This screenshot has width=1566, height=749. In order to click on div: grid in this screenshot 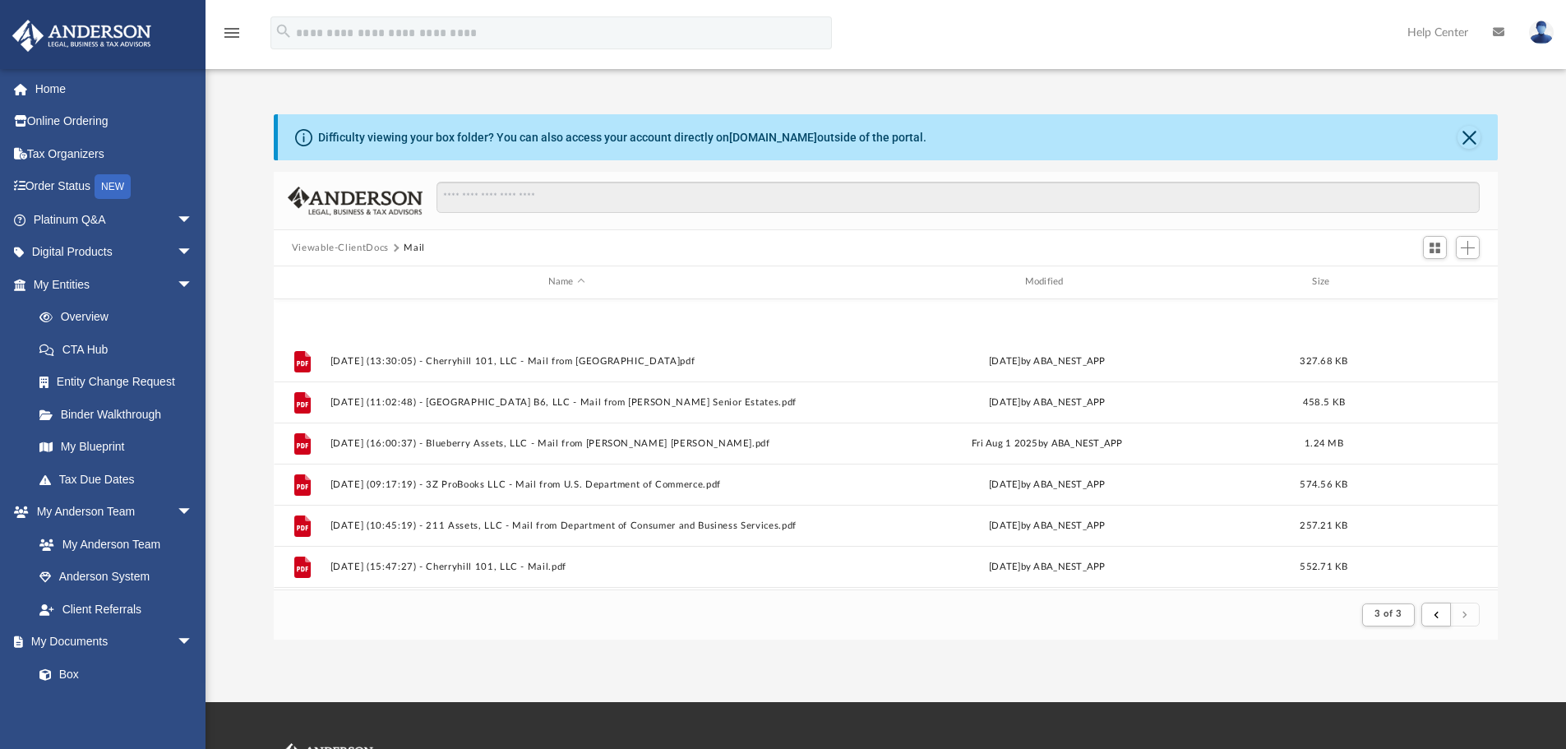, I will do `click(886, 444)`.